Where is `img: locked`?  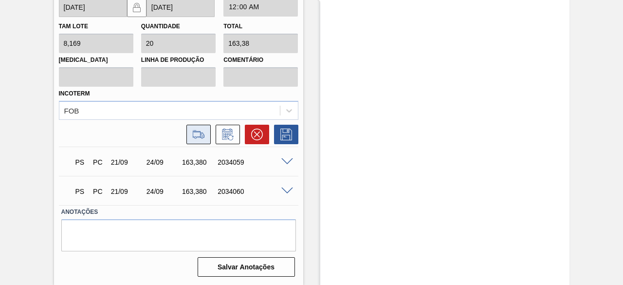 img: locked is located at coordinates (137, 7).